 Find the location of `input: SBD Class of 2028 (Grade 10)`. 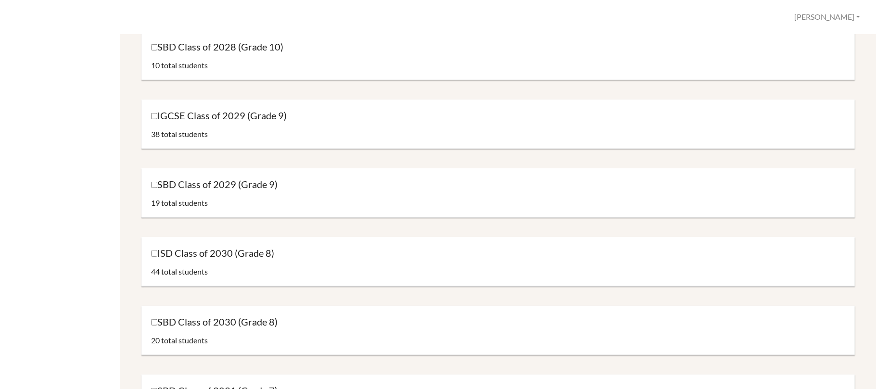

input: SBD Class of 2028 (Grade 10) is located at coordinates (154, 47).